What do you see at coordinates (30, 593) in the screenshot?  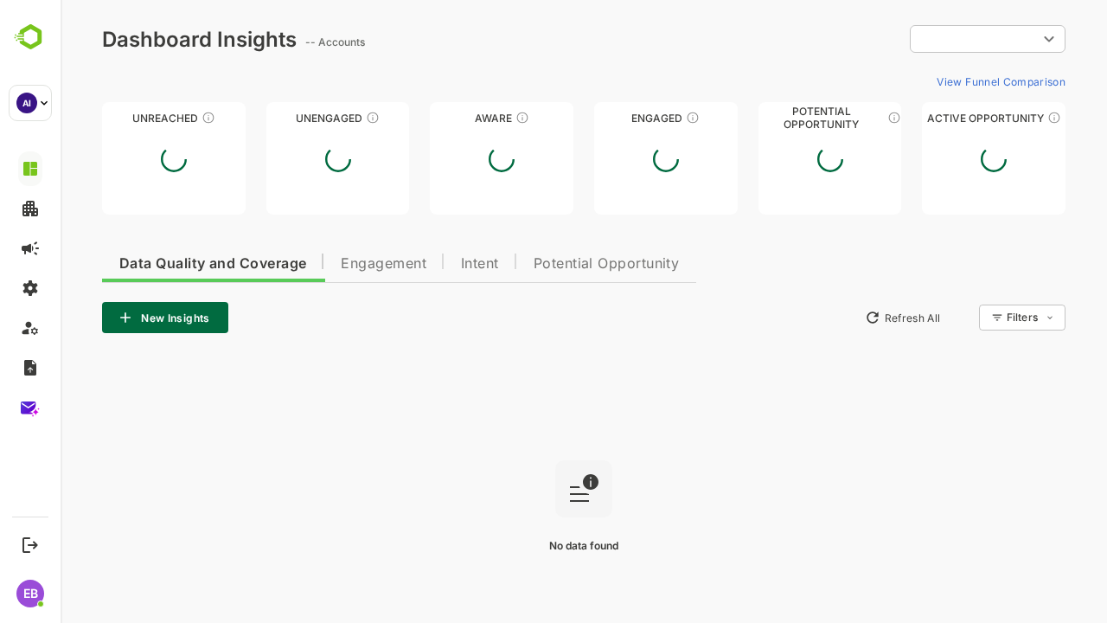 I see `div: EB` at bounding box center [30, 593].